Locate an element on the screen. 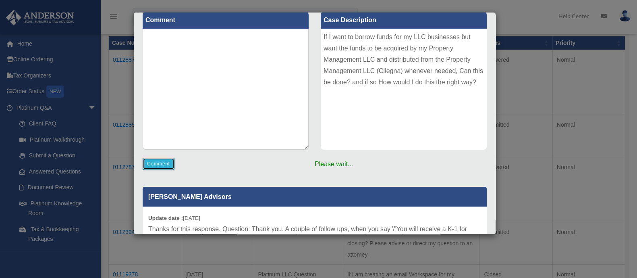 The image size is (637, 278). label: Case Description is located at coordinates (404, 20).